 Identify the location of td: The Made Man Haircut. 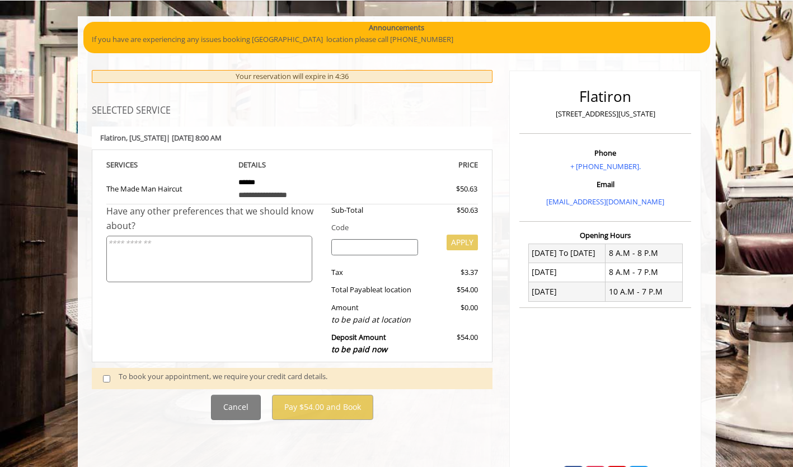
(168, 188).